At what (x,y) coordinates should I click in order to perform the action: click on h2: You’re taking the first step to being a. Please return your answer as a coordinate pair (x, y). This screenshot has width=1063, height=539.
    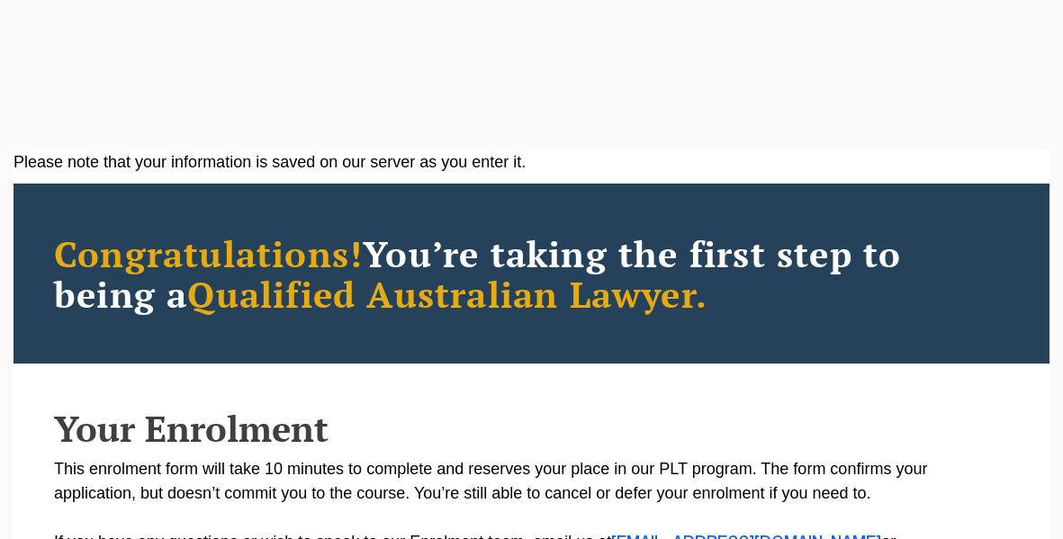
    Looking at the image, I should click on (531, 274).